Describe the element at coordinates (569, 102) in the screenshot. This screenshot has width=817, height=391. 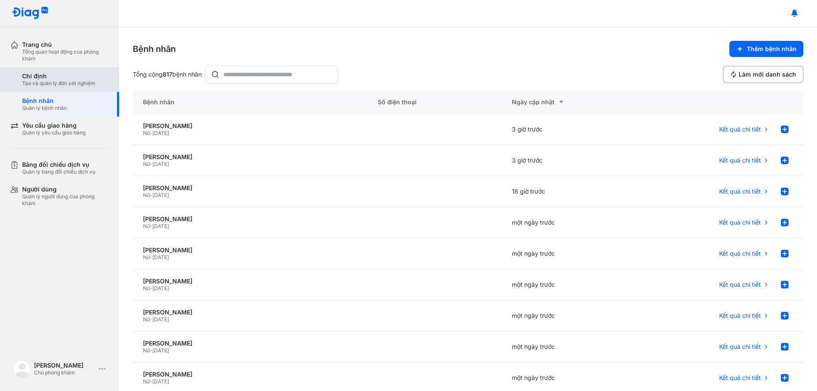
I see `div: Ngày cập nhật` at that location.